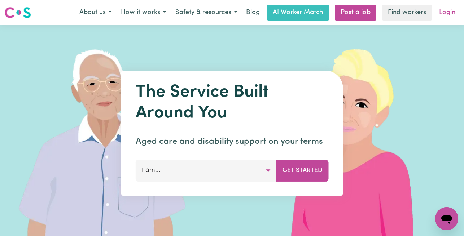 This screenshot has width=464, height=236. Describe the element at coordinates (302, 171) in the screenshot. I see `button: Get Started` at that location.